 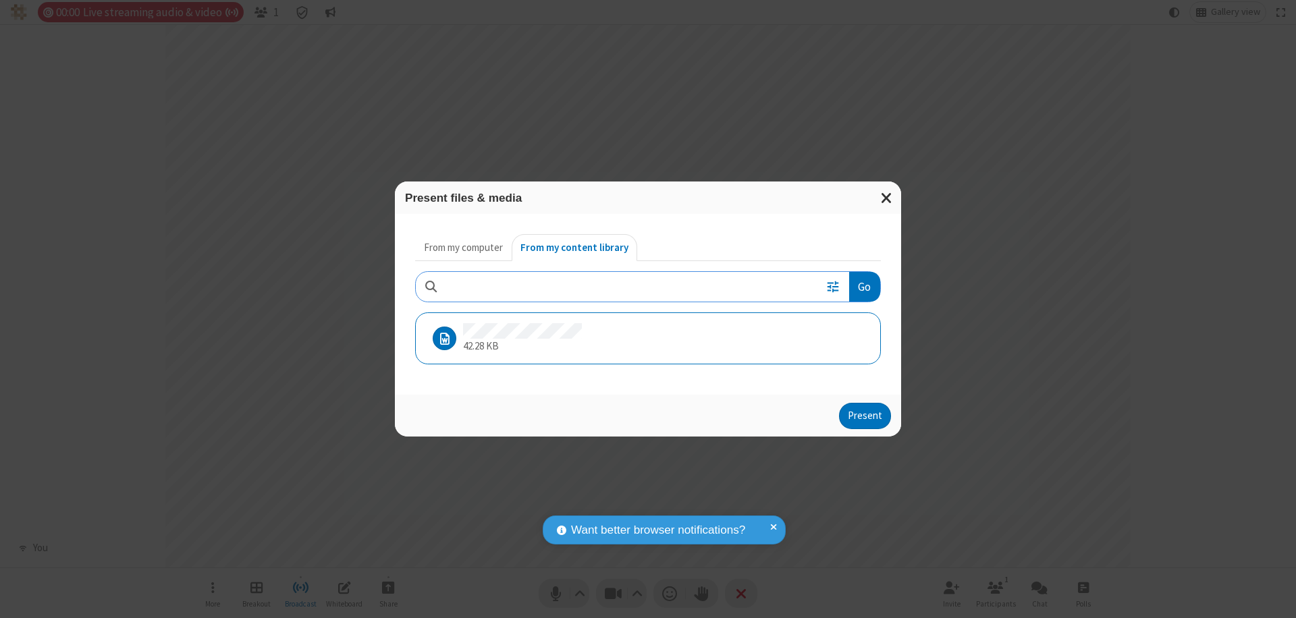 I want to click on button: Go, so click(x=864, y=287).